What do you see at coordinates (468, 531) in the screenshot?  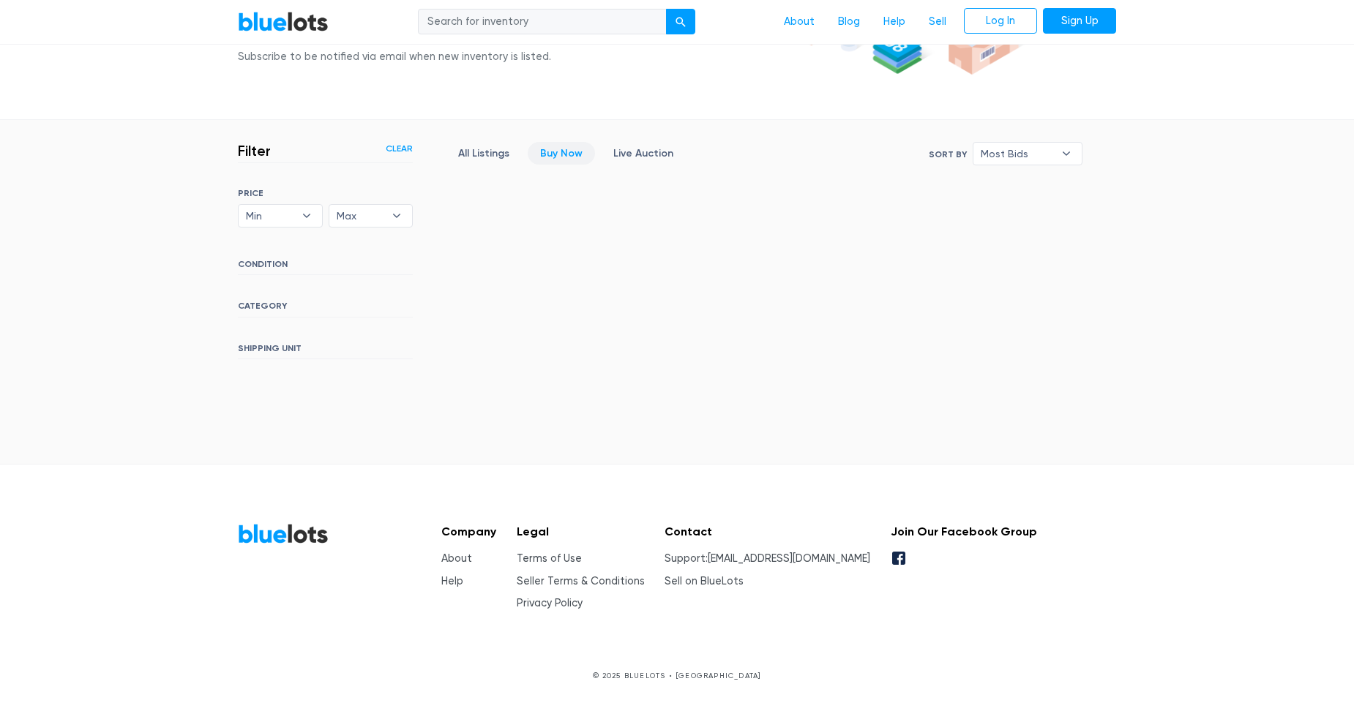 I see `h5: Company` at bounding box center [468, 531].